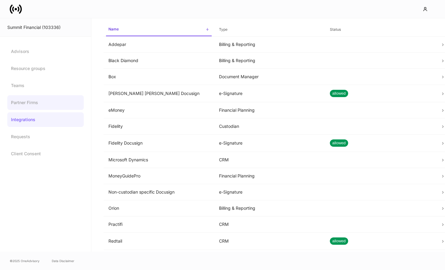 The height and width of the screenshot is (270, 445). Describe the element at coordinates (159, 126) in the screenshot. I see `td: Fidelity` at that location.